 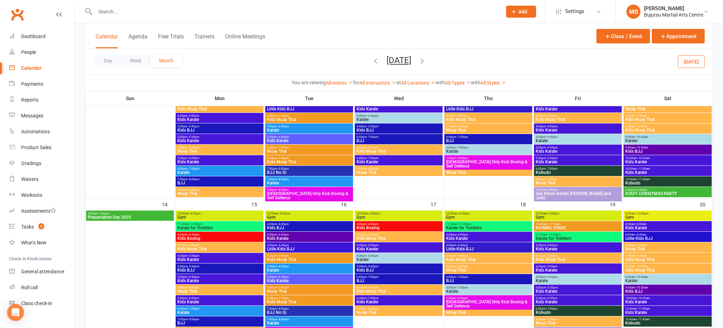 What do you see at coordinates (204, 41) in the screenshot?
I see `button: Trainers` at bounding box center [204, 41].